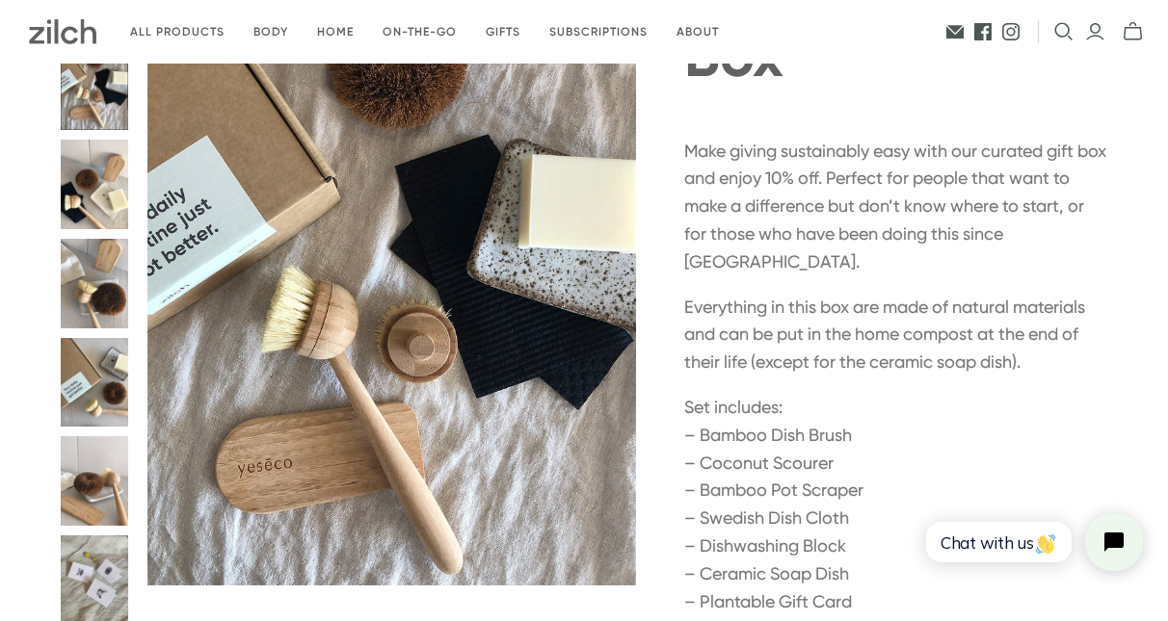 This screenshot has height=621, width=1168. What do you see at coordinates (765, 545) in the screenshot?
I see `span: – Dishwashing Block` at bounding box center [765, 545].